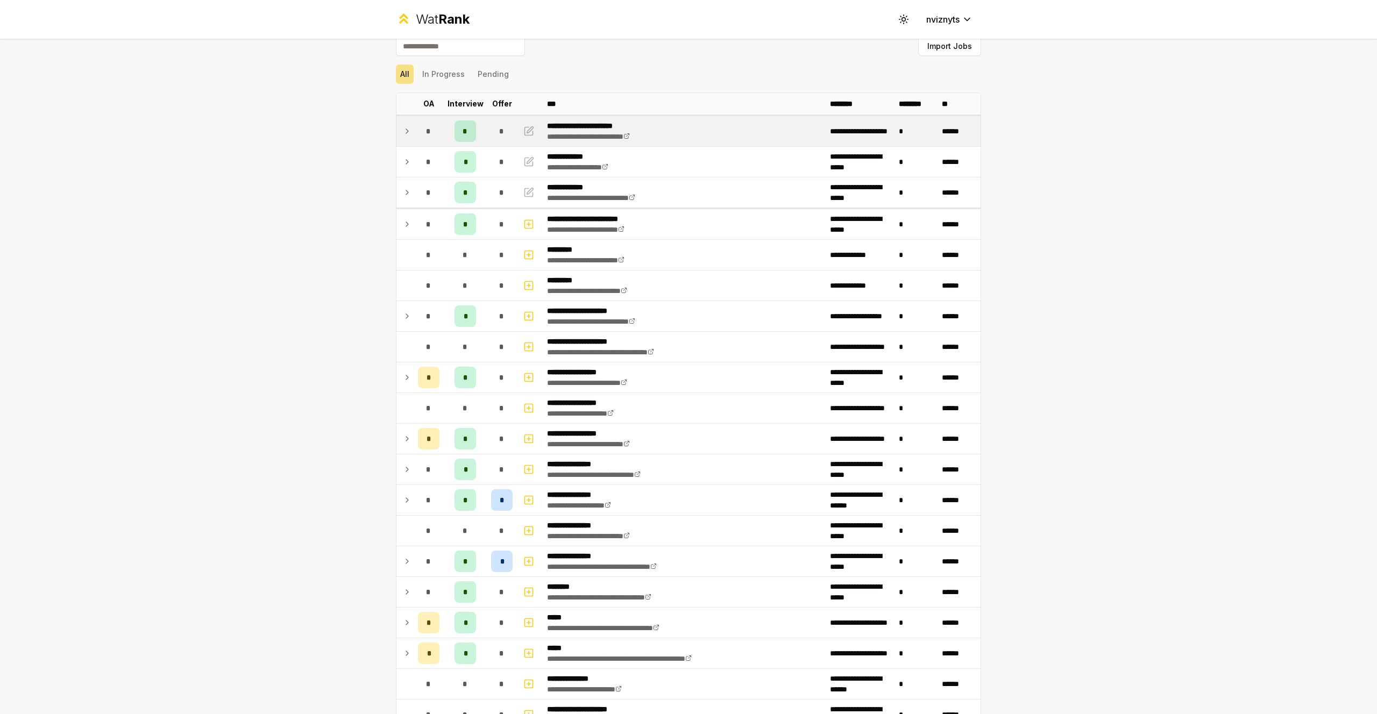 This screenshot has height=714, width=1377. What do you see at coordinates (949, 46) in the screenshot?
I see `button: Import Jobs` at bounding box center [949, 46].